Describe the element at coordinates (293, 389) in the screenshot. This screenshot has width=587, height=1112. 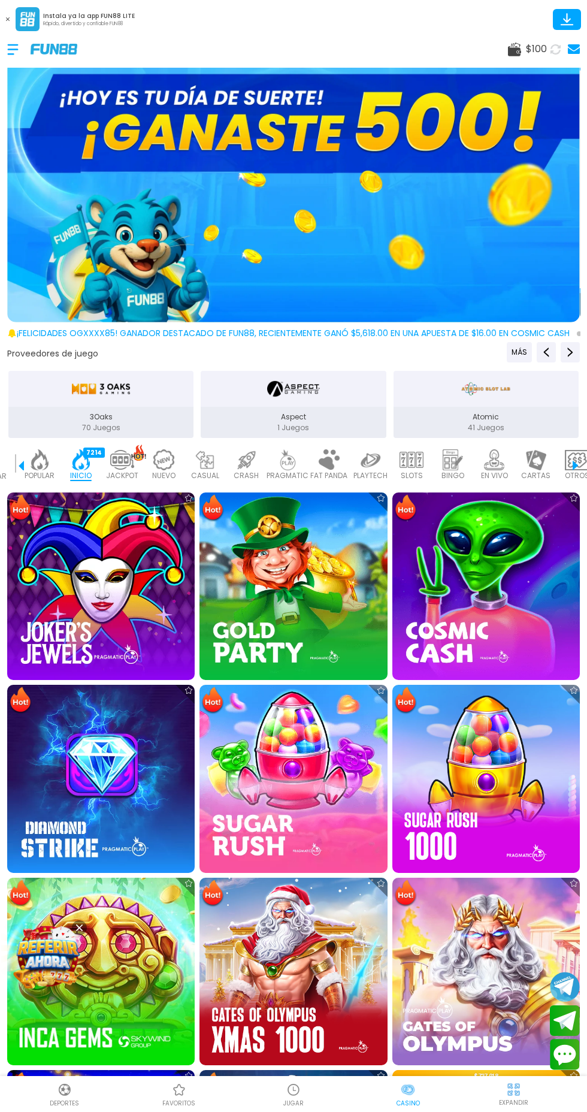
I see `img: Aspect` at that location.